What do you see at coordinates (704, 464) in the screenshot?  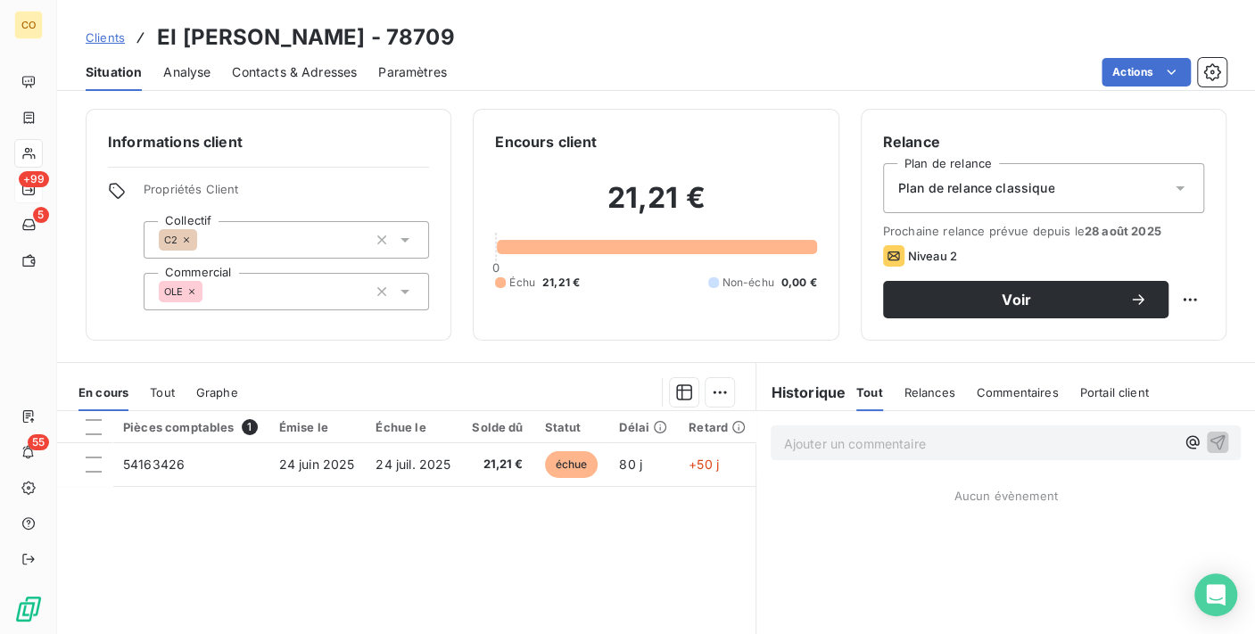 I see `span: +50 j` at bounding box center [704, 464].